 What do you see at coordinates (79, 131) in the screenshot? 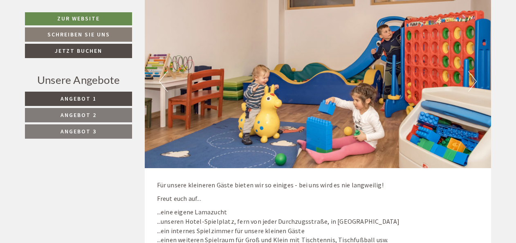
I see `span: Angebot 3` at bounding box center [79, 131].